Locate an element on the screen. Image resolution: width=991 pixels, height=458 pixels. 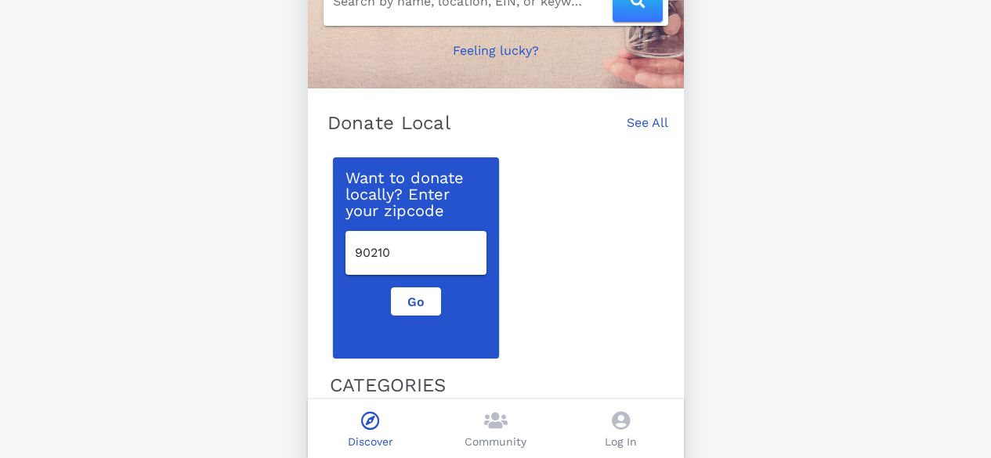
span: Go is located at coordinates (416, 302).